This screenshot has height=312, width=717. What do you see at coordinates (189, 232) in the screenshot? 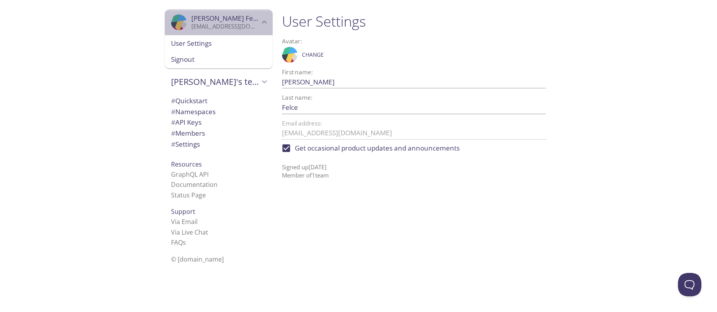
I see `a: Via Live Chat` at bounding box center [189, 232].